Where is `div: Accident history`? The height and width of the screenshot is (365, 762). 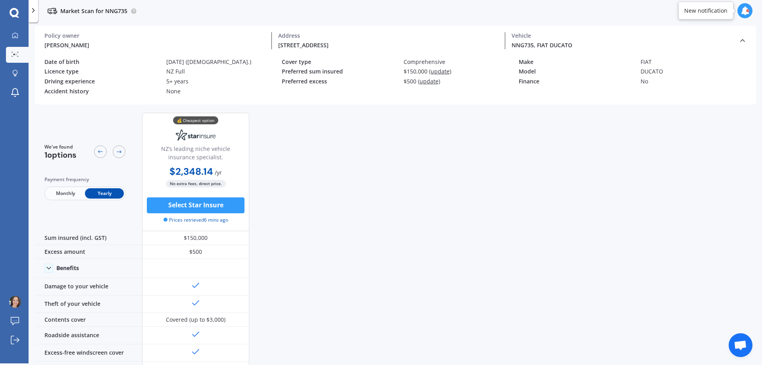
div: Accident history is located at coordinates (102, 91).